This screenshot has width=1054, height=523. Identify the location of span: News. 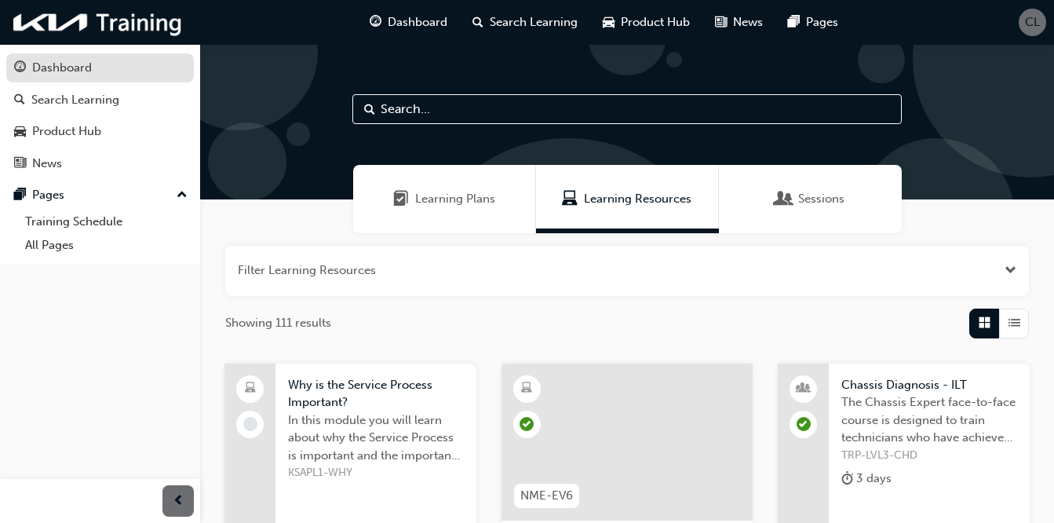
(748, 22).